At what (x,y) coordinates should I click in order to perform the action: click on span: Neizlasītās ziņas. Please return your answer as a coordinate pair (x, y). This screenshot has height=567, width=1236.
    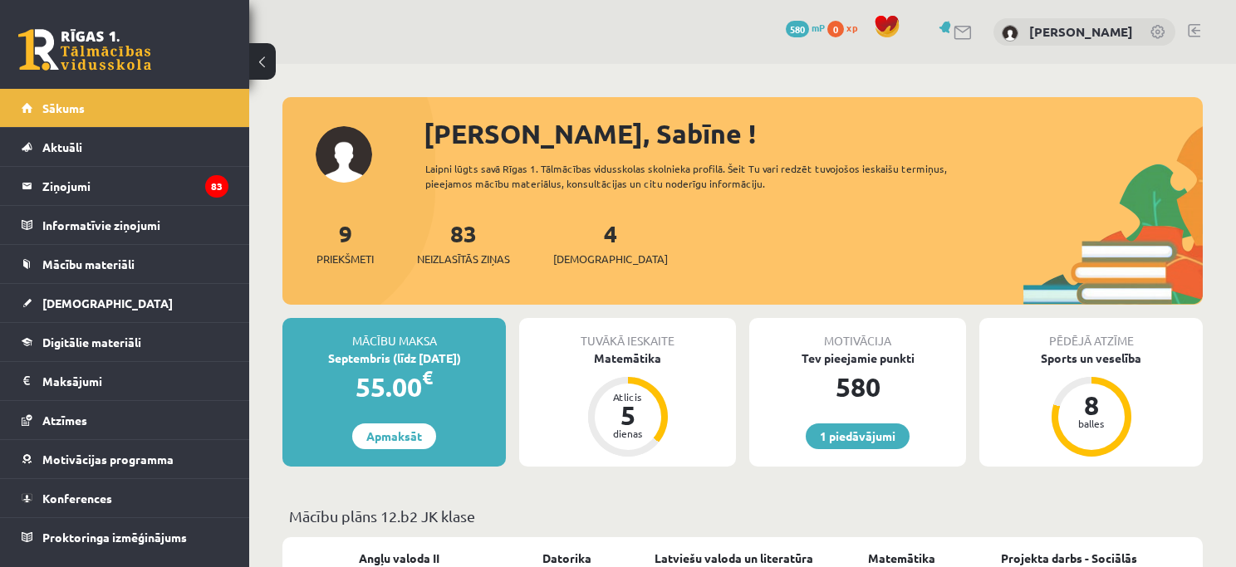
    Looking at the image, I should click on (464, 259).